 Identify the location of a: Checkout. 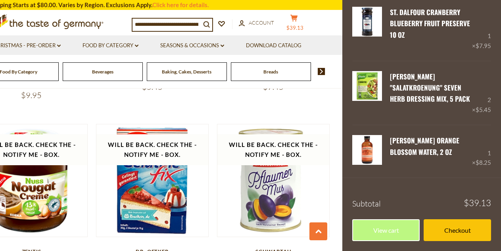
(458, 230).